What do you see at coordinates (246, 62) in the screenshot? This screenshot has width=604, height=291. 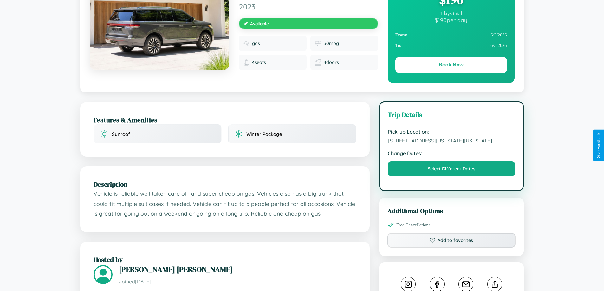 I see `img: Seats` at bounding box center [246, 62].